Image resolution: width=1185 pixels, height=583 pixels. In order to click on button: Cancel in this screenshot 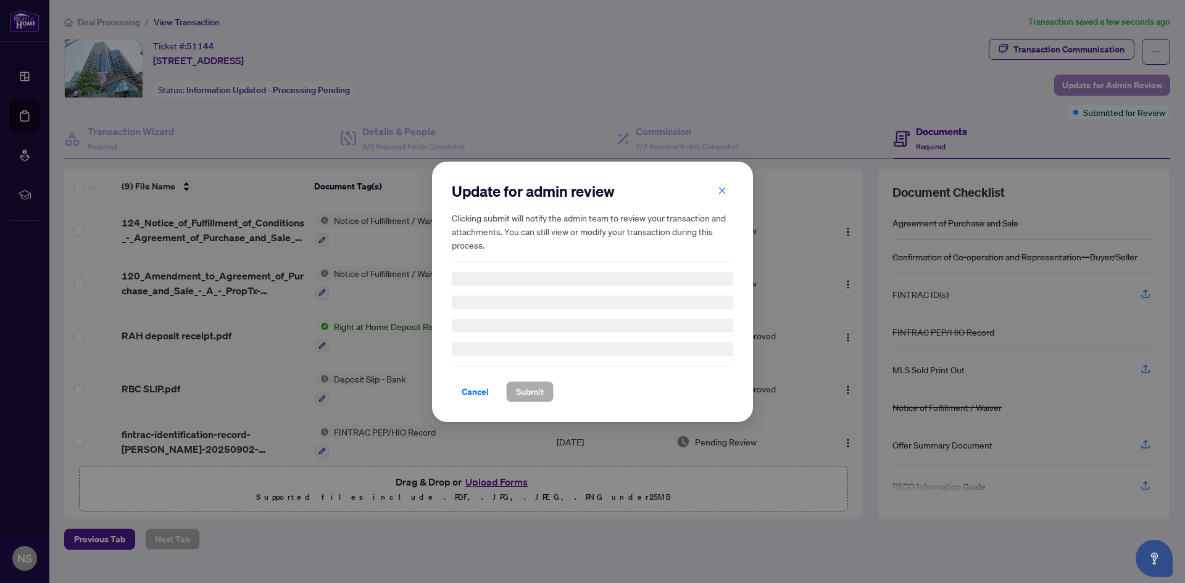, I will do `click(475, 392)`.